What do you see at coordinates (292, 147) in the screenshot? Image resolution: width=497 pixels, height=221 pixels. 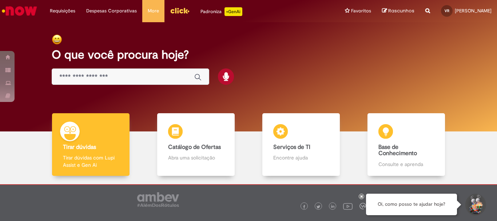 I see `b: Serviços de TI` at bounding box center [292, 147].